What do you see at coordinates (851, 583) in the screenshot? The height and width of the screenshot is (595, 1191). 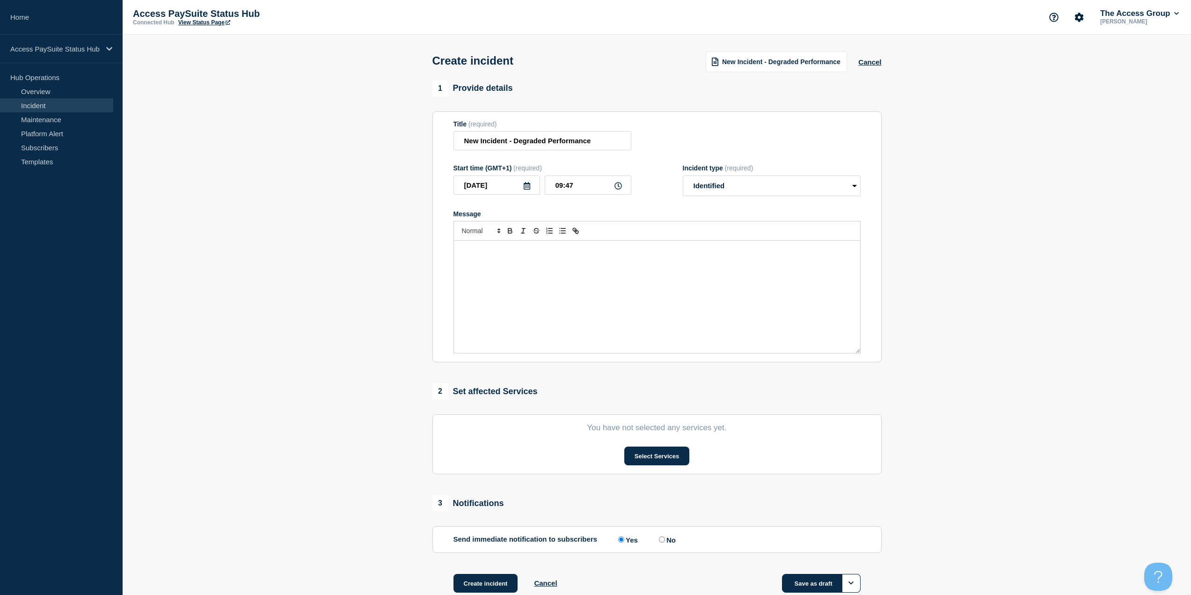 I see `button: Options` at bounding box center [851, 583].